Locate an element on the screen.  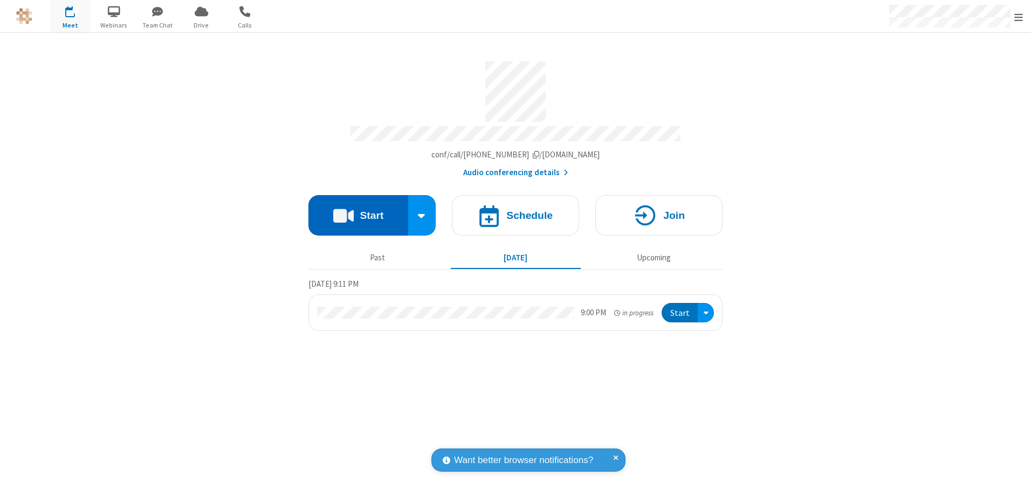
h4: Join is located at coordinates (674, 215).